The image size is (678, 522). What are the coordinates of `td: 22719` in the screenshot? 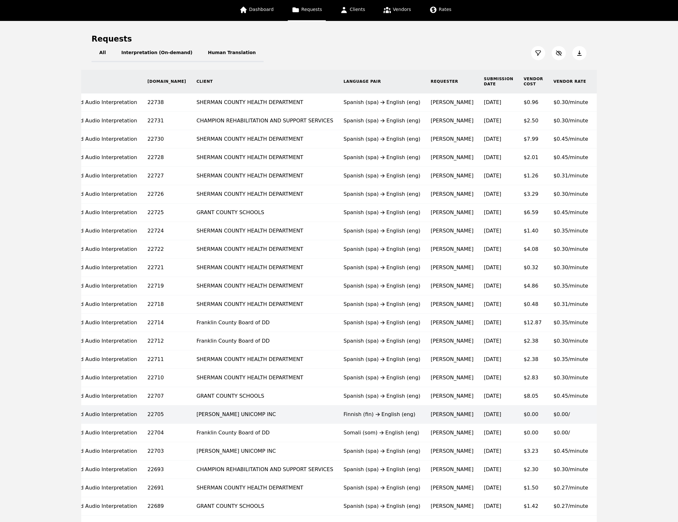 It's located at (167, 286).